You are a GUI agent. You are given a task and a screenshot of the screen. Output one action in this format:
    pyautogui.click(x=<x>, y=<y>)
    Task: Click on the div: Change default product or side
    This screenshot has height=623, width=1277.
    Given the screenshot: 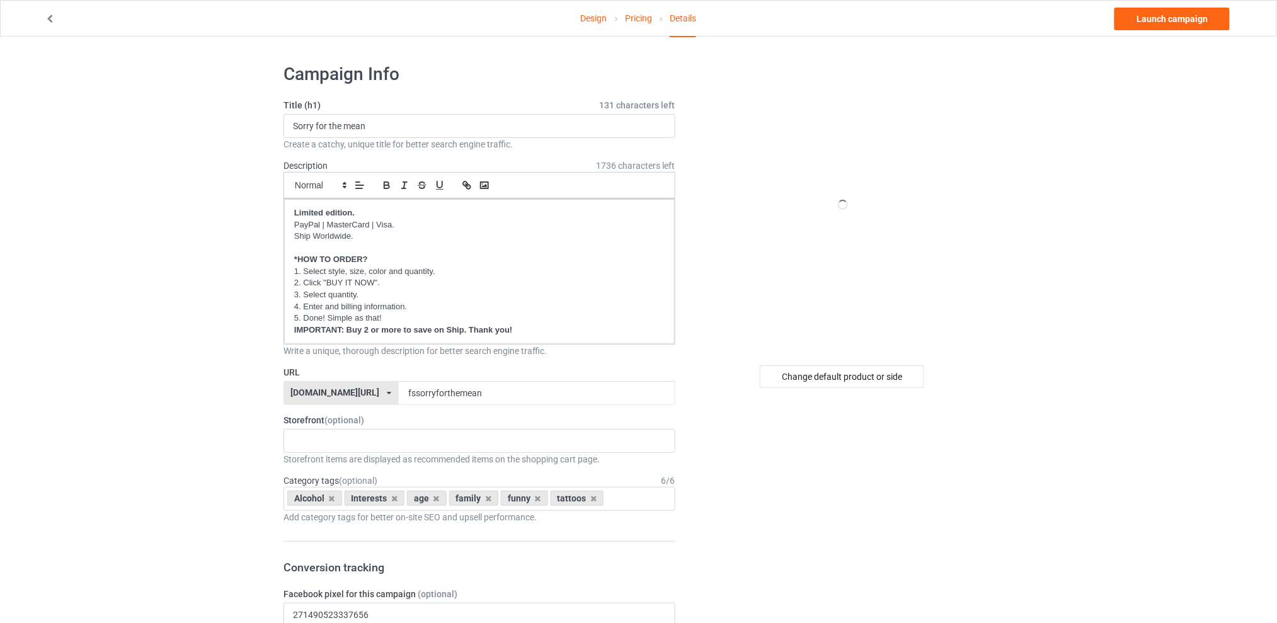 What is the action you would take?
    pyautogui.click(x=842, y=377)
    